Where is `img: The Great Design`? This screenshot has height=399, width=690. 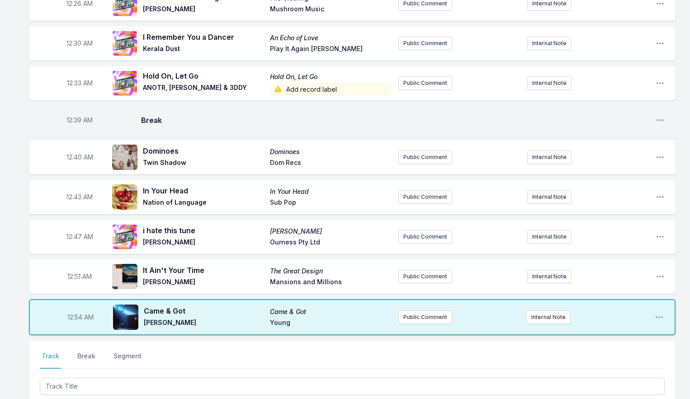
img: The Great Design is located at coordinates (125, 277).